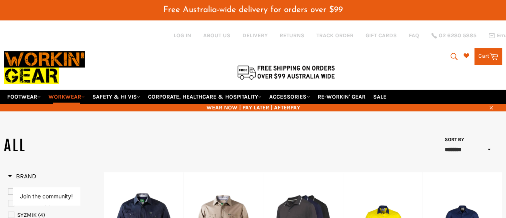  I want to click on label: Sort by, so click(453, 139).